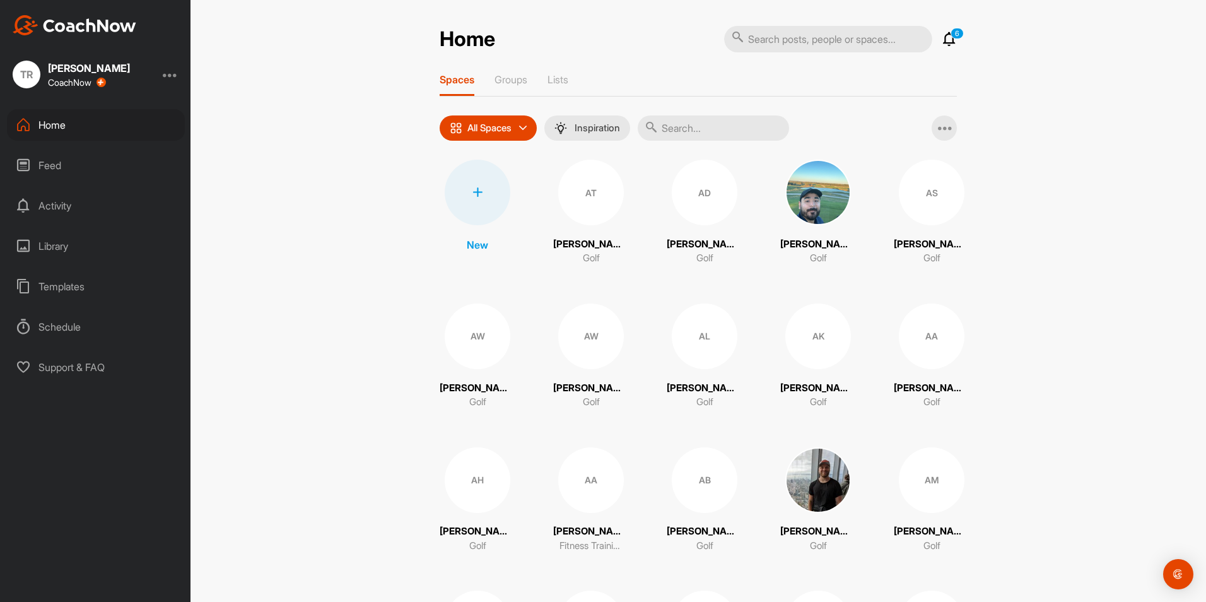  What do you see at coordinates (96, 327) in the screenshot?
I see `div: Schedule` at bounding box center [96, 327].